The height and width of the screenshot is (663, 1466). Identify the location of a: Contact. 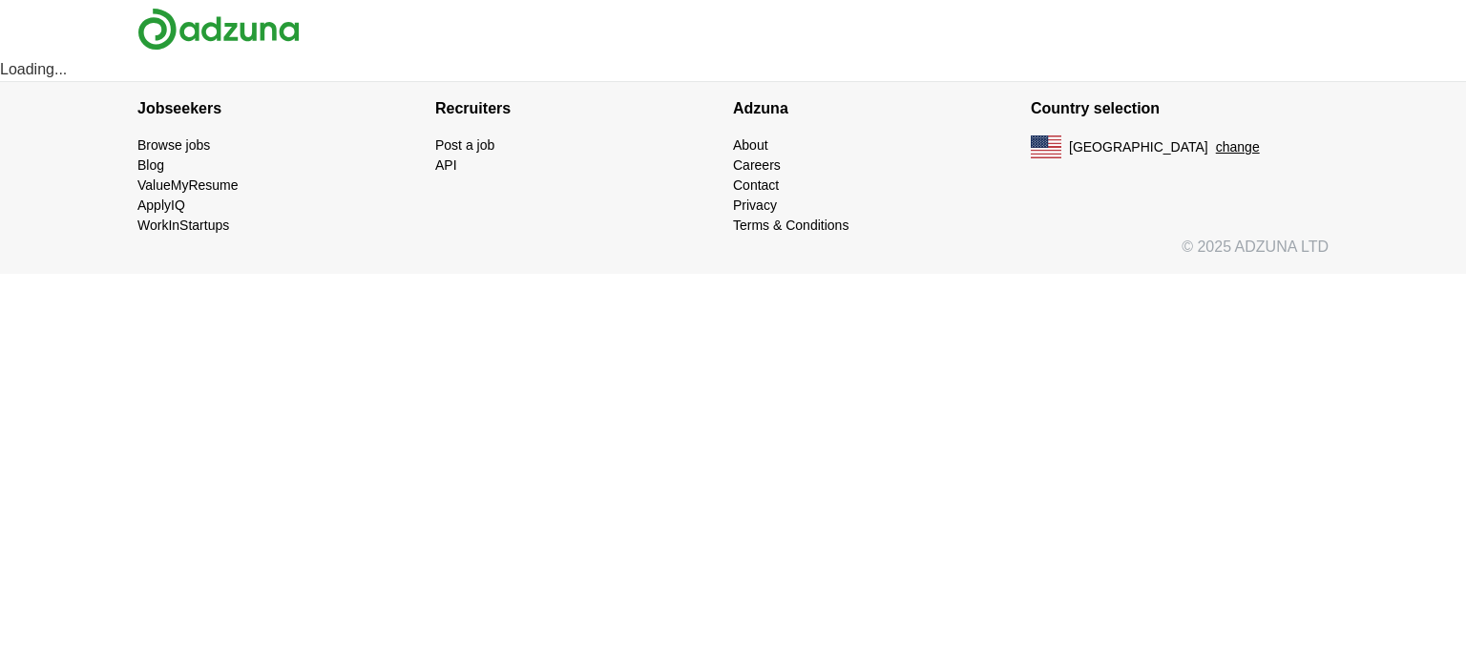
(756, 185).